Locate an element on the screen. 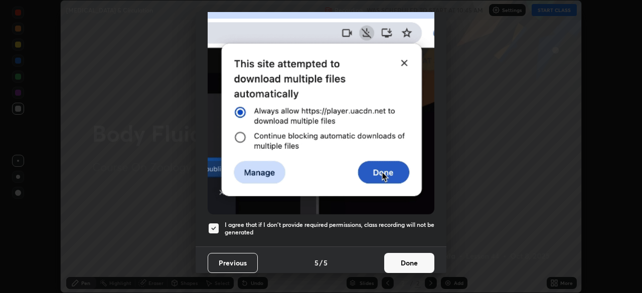 Image resolution: width=642 pixels, height=293 pixels. button: Previous is located at coordinates (233, 263).